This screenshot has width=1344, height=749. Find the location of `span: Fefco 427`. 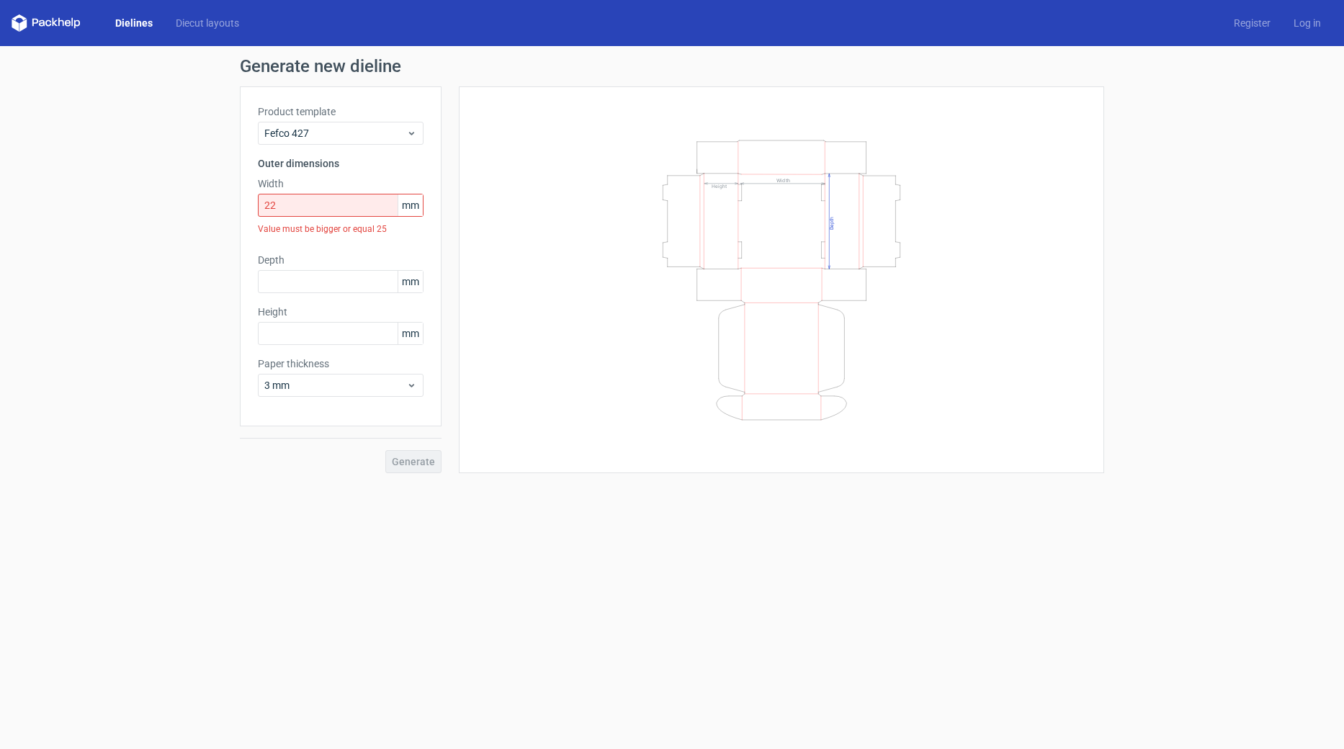

span: Fefco 427 is located at coordinates (335, 133).